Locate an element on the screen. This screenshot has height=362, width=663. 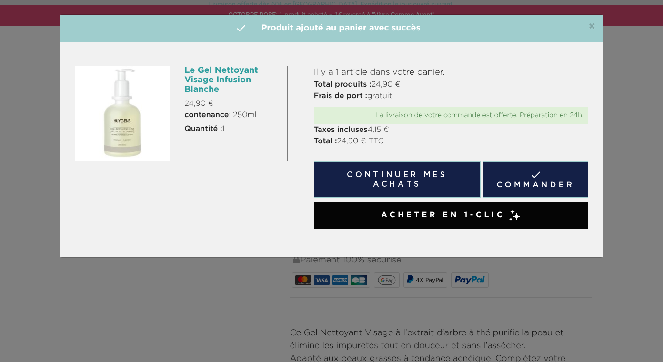
p: 24,90 € TTC is located at coordinates (451, 141).